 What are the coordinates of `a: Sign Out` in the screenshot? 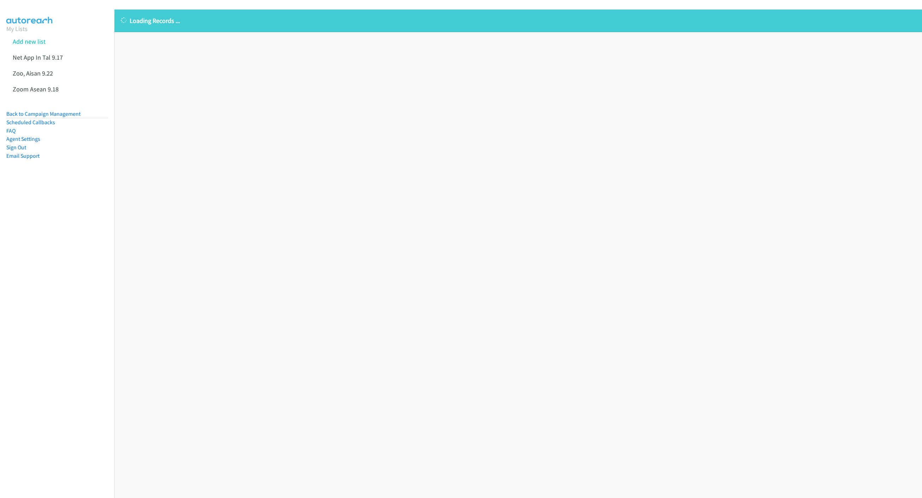 It's located at (16, 147).